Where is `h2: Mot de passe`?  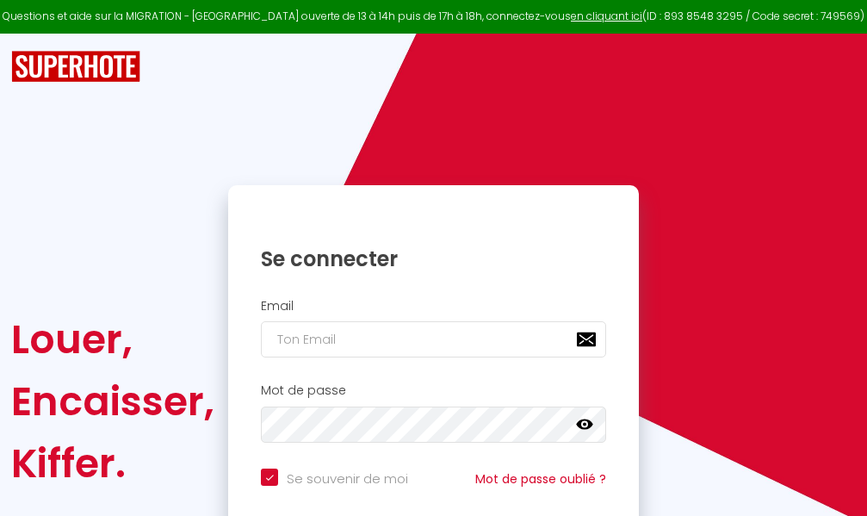 h2: Mot de passe is located at coordinates (433, 390).